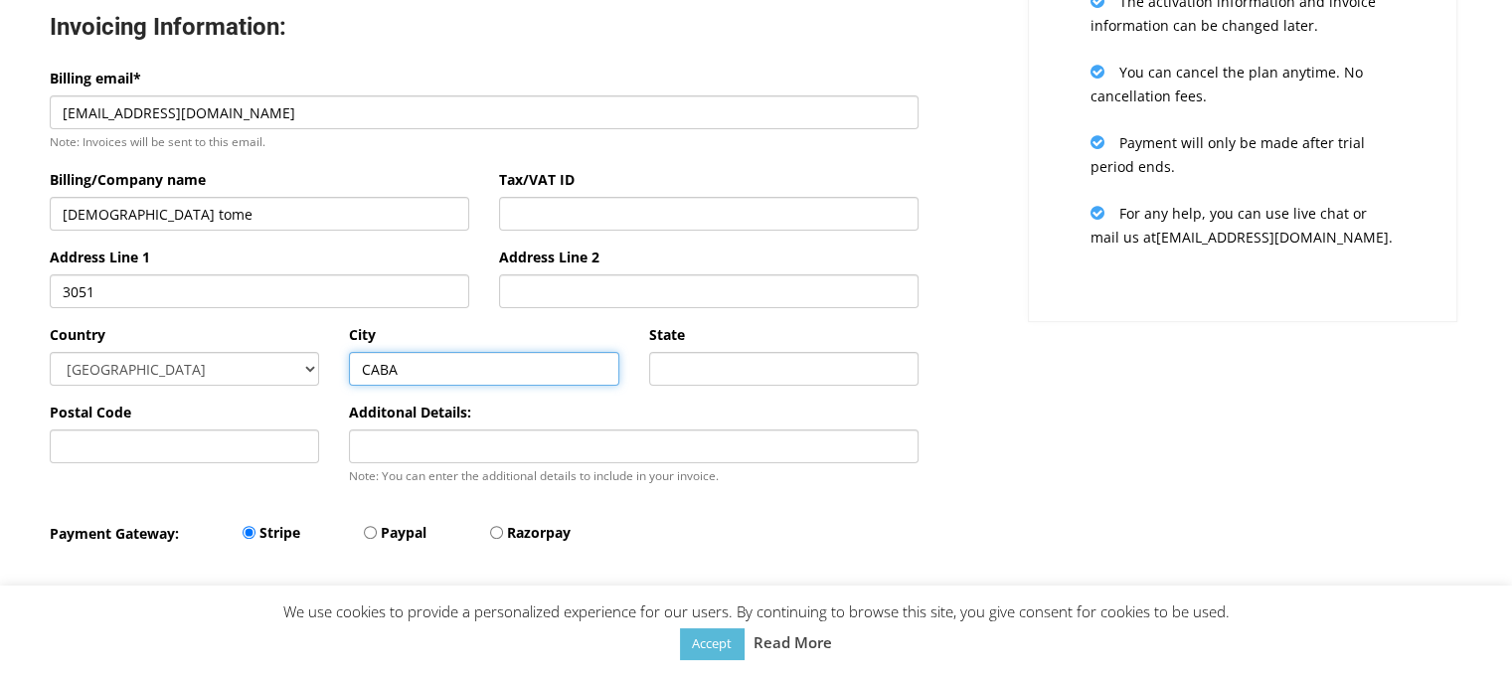 The image size is (1512, 676). Describe the element at coordinates (712, 643) in the screenshot. I see `a: Accept` at that location.